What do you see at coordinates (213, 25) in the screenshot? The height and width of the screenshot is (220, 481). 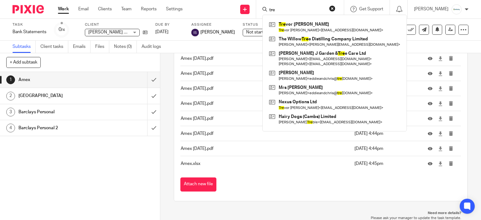 I see `label: Assignee` at bounding box center [213, 25].